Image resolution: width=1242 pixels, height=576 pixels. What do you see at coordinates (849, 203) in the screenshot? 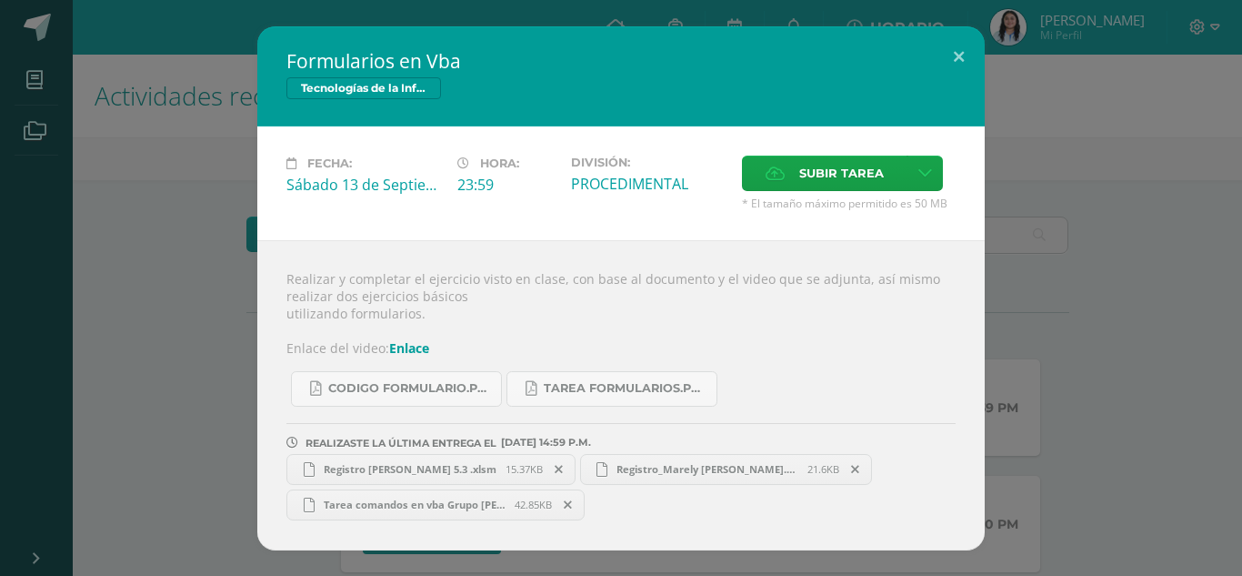
I see `span: * El tamaño máximo permitido es 50 MB` at bounding box center [849, 203].